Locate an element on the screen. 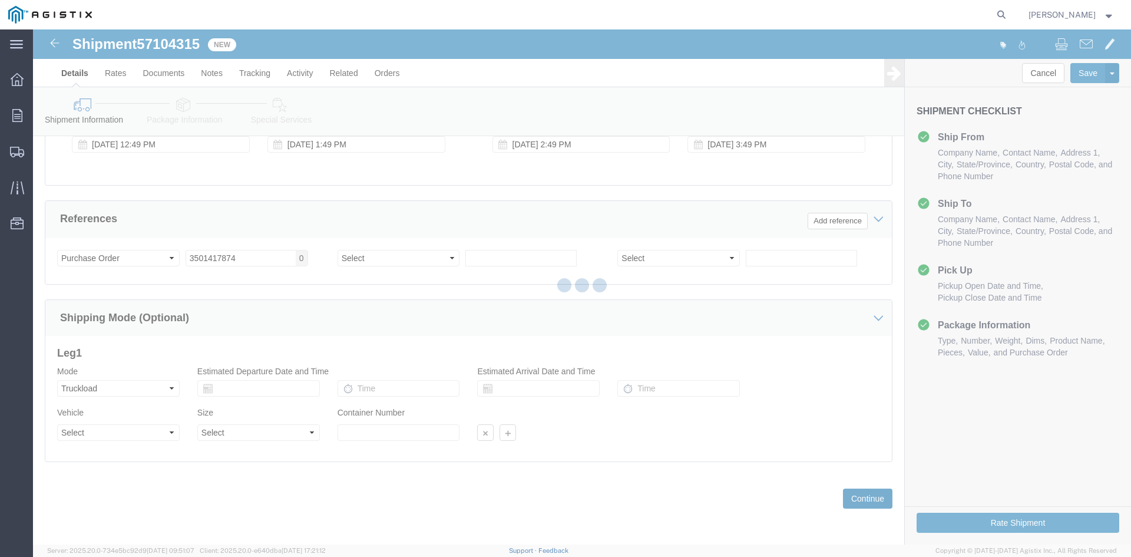 The width and height of the screenshot is (1131, 557). span: Server: 2025.20.0-734e5bc92d9 is located at coordinates (121, 550).